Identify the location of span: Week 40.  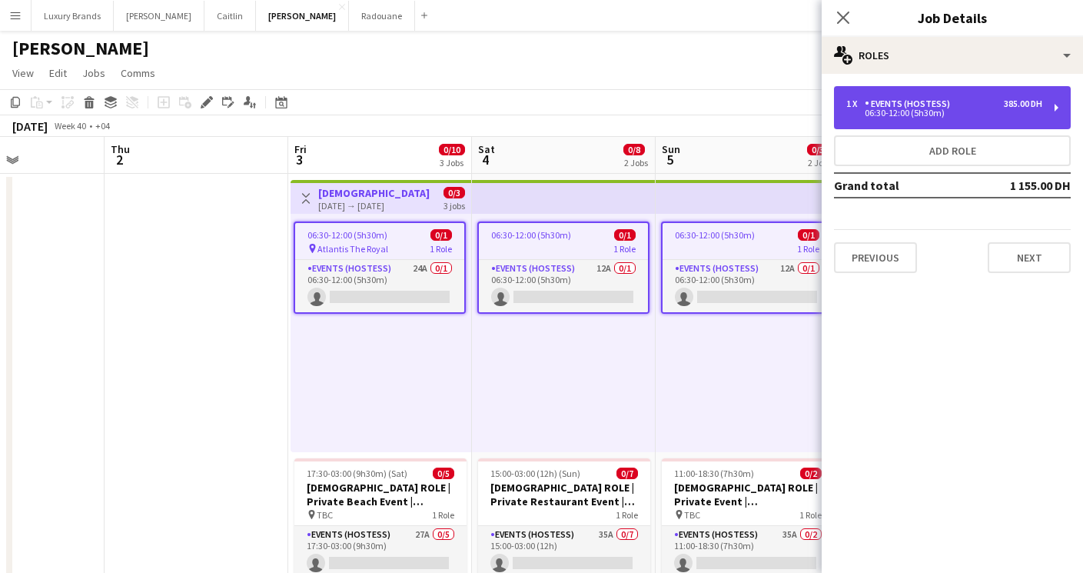
(70, 125).